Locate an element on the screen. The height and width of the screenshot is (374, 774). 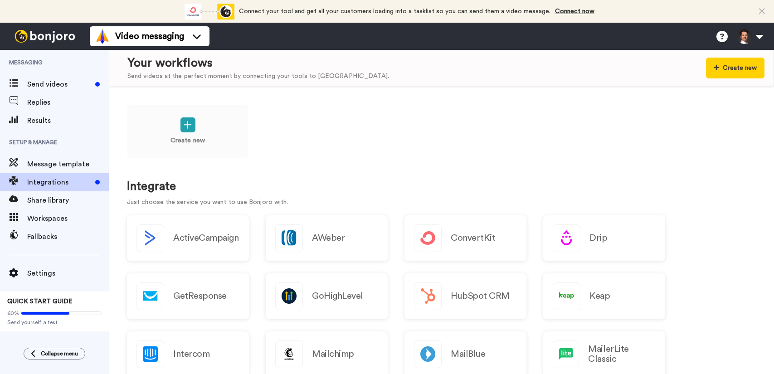
h2: GetResponse is located at coordinates (200, 296).